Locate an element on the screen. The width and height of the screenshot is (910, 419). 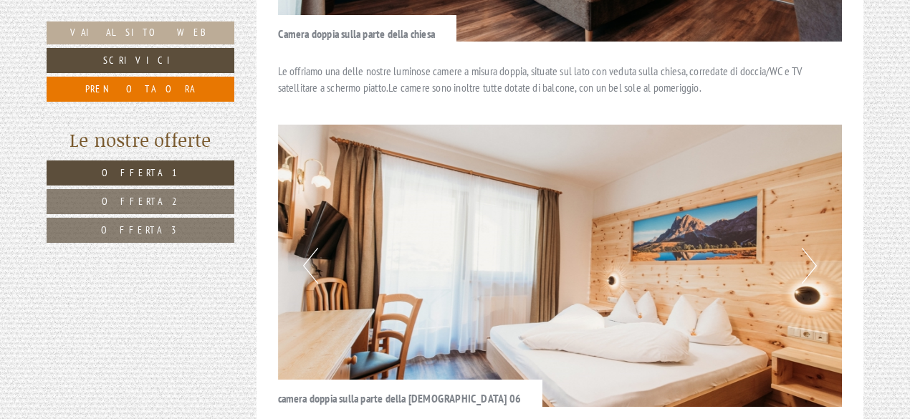
span: Offerta 1 is located at coordinates (140, 173).